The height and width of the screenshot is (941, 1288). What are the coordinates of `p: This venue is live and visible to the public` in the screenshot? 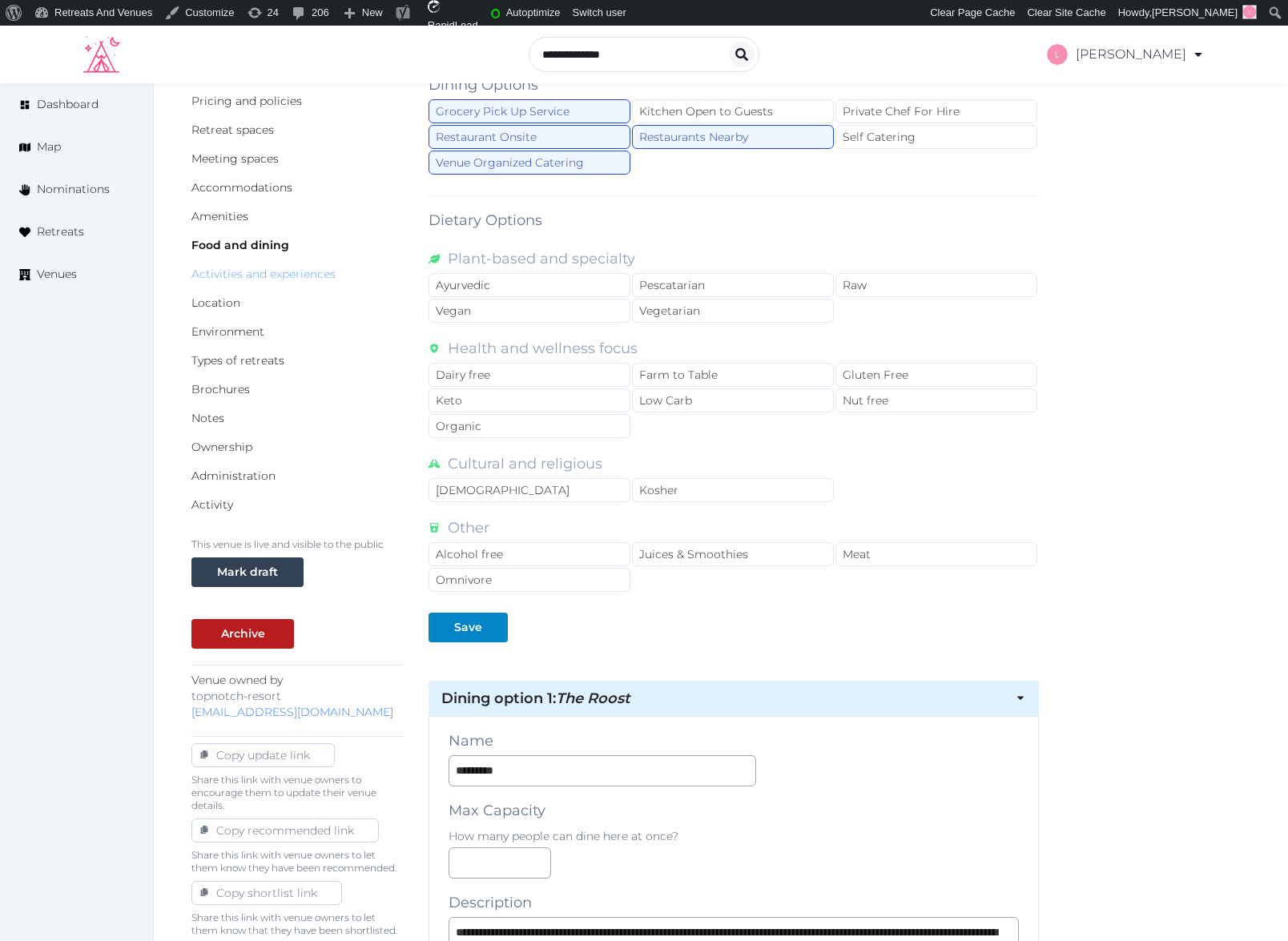 It's located at (298, 545).